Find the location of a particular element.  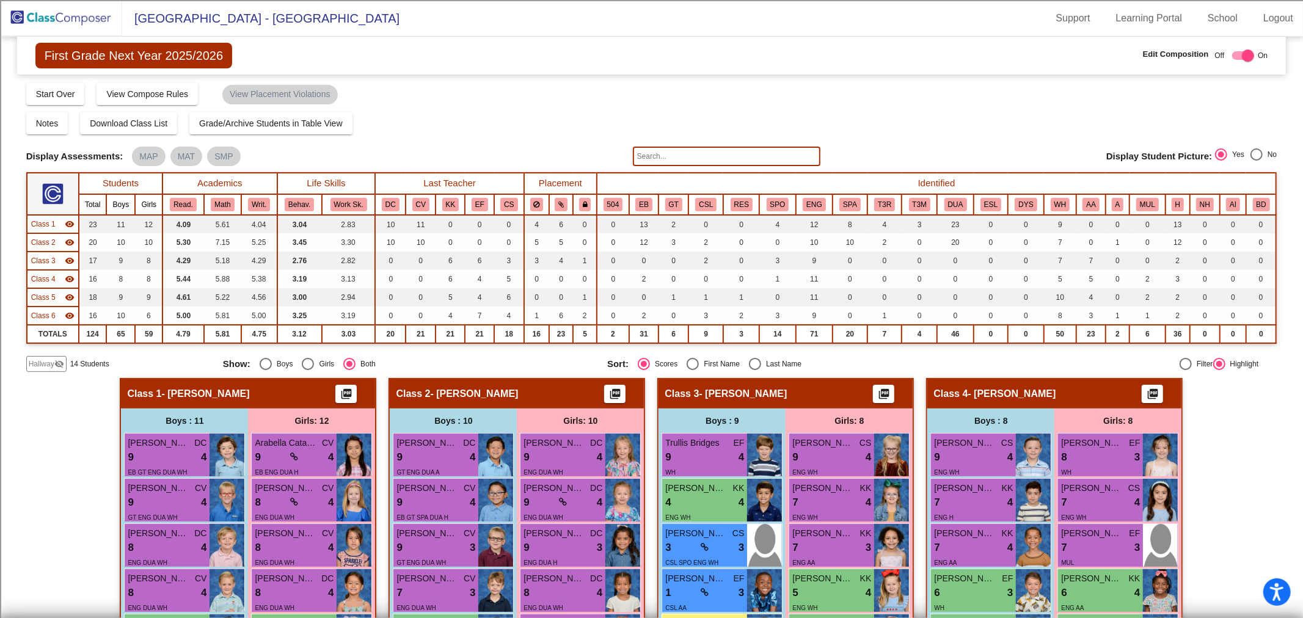

div: Rename is located at coordinates (651, 100).